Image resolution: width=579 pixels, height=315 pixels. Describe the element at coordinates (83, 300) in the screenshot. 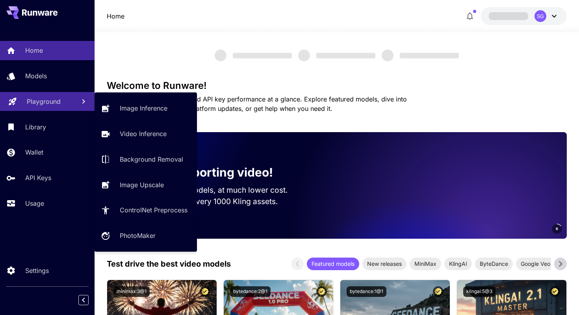

I see `button: Collapse sidebar` at that location.